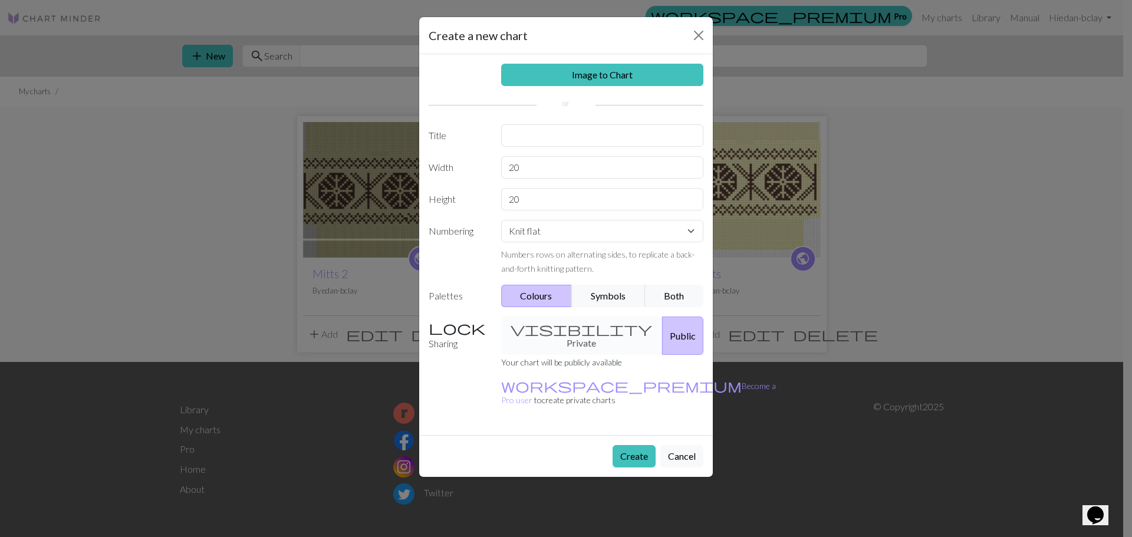 The height and width of the screenshot is (537, 1132). Describe the element at coordinates (457, 136) in the screenshot. I see `label: Title` at that location.